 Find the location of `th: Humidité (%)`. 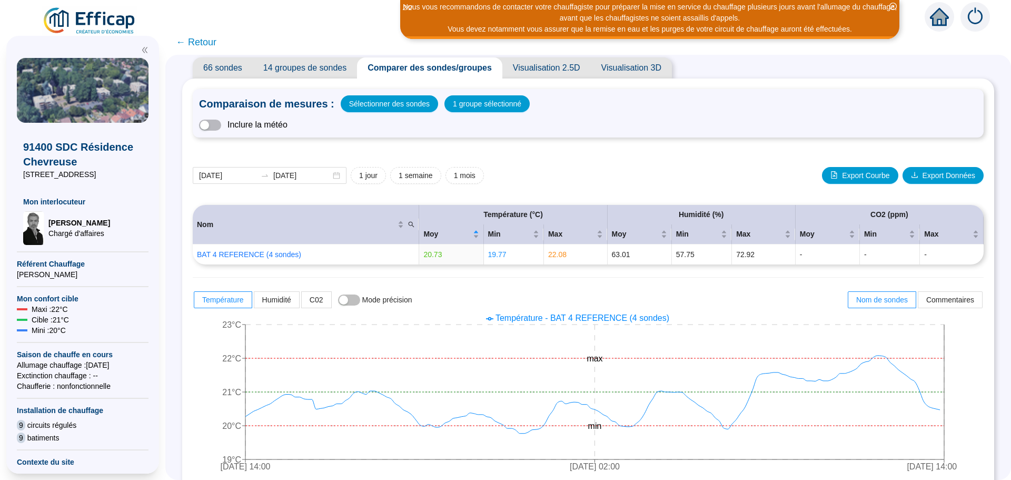

th: Humidité (%) is located at coordinates (701, 214).